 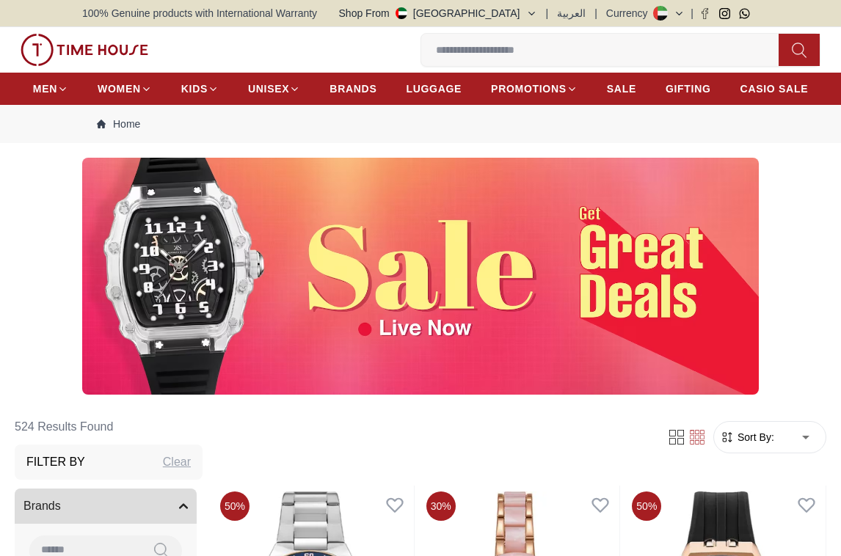 What do you see at coordinates (51, 89) in the screenshot?
I see `a: MEN` at bounding box center [51, 89].